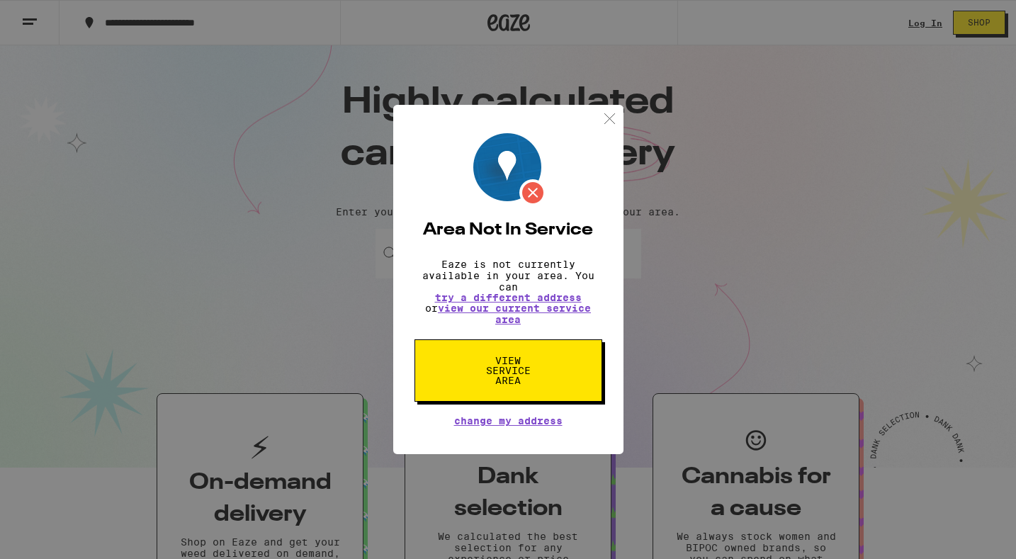 Image resolution: width=1016 pixels, height=559 pixels. What do you see at coordinates (508, 297) in the screenshot?
I see `span: try a different address` at bounding box center [508, 297].